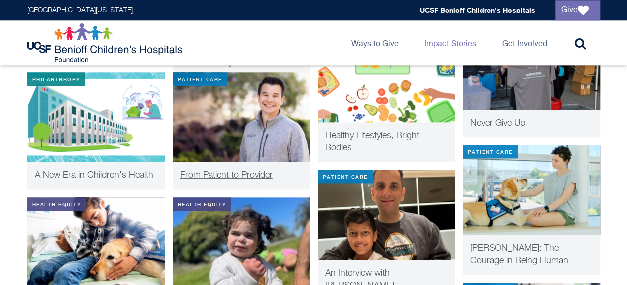 This screenshot has width=627, height=285. Describe the element at coordinates (96, 241) in the screenshot. I see `img: puppy-love-thumb.png` at that location.